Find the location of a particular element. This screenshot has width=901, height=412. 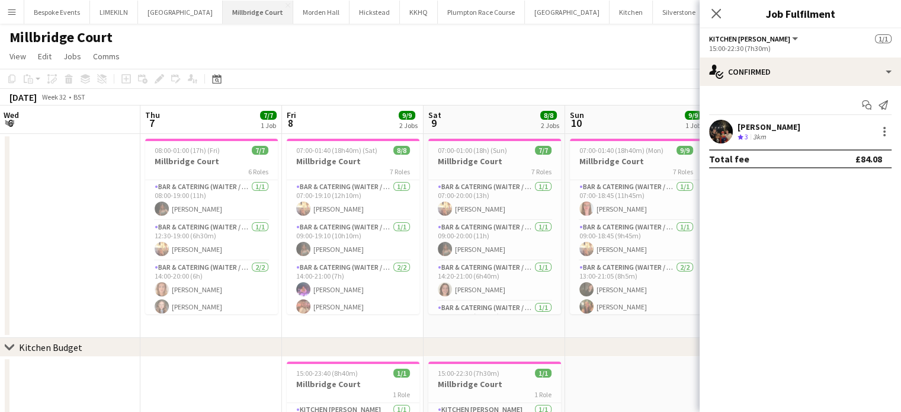

span: 08:00-01:00 (17h) (Fri) is located at coordinates (187, 150).